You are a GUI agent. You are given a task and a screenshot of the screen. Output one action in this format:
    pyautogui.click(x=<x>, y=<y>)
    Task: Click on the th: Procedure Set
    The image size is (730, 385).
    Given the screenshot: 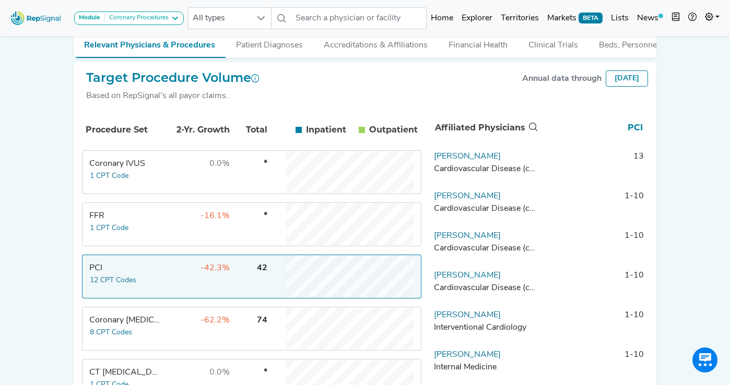 What is the action you would take?
    pyautogui.click(x=123, y=130)
    